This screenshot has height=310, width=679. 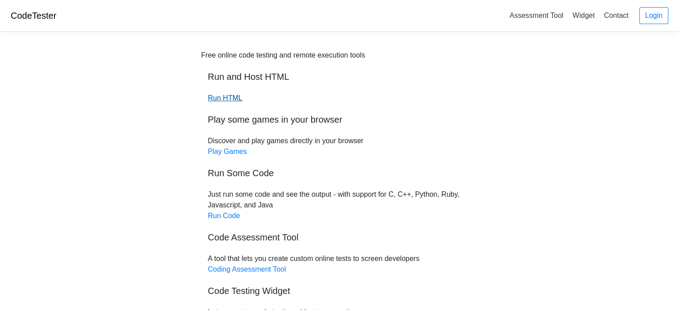 What do you see at coordinates (340, 291) in the screenshot?
I see `h5: Code Testing Widget` at bounding box center [340, 291].